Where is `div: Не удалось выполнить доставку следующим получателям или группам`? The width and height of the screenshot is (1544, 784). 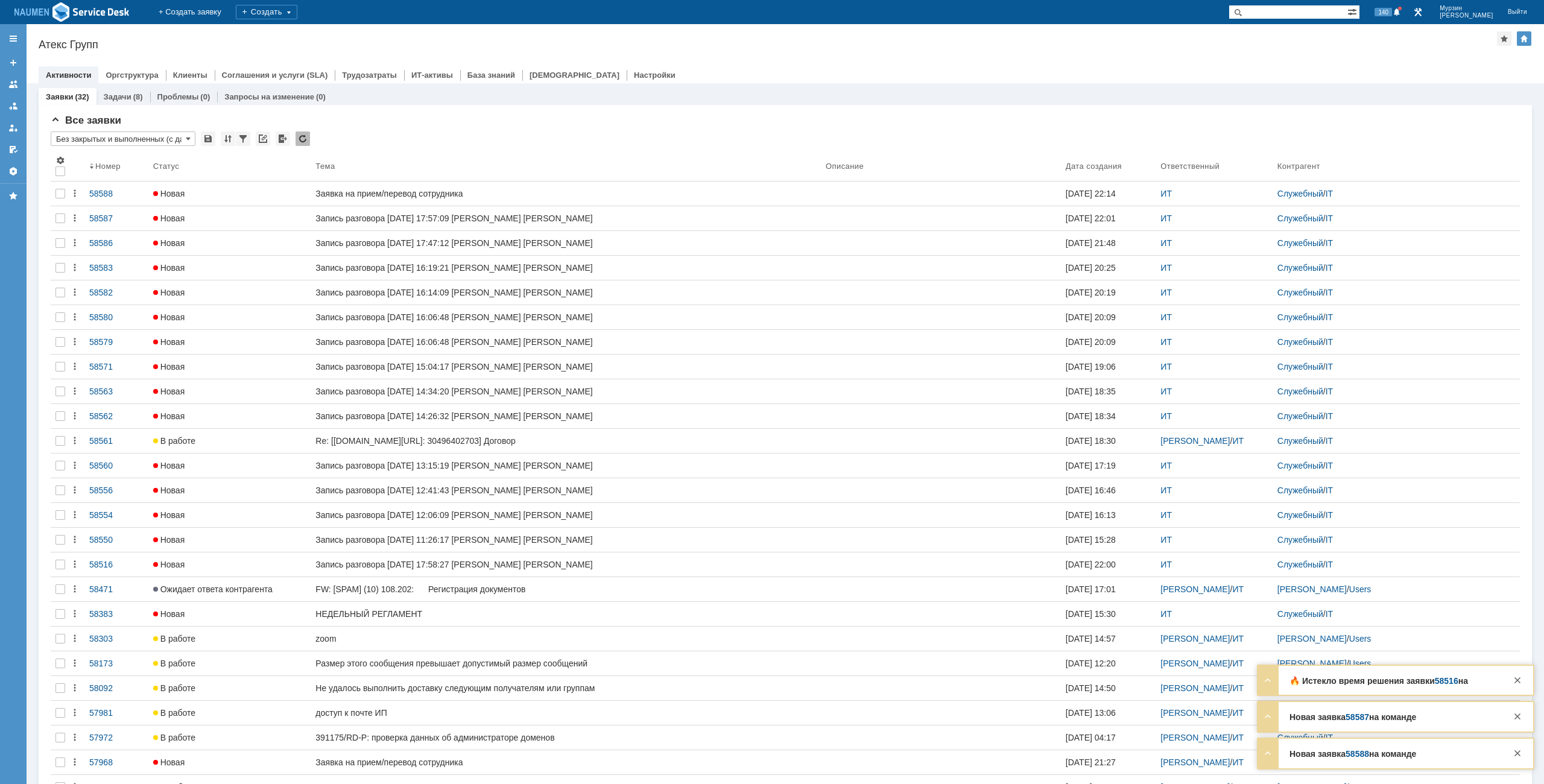
div: Не удалось выполнить доставку следующим получателям или группам is located at coordinates (566, 688).